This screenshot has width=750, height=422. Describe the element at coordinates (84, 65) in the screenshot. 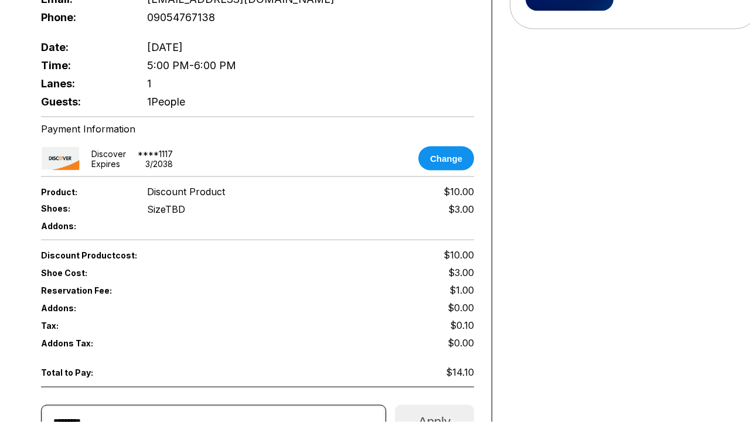

I see `span: Time:` at that location.